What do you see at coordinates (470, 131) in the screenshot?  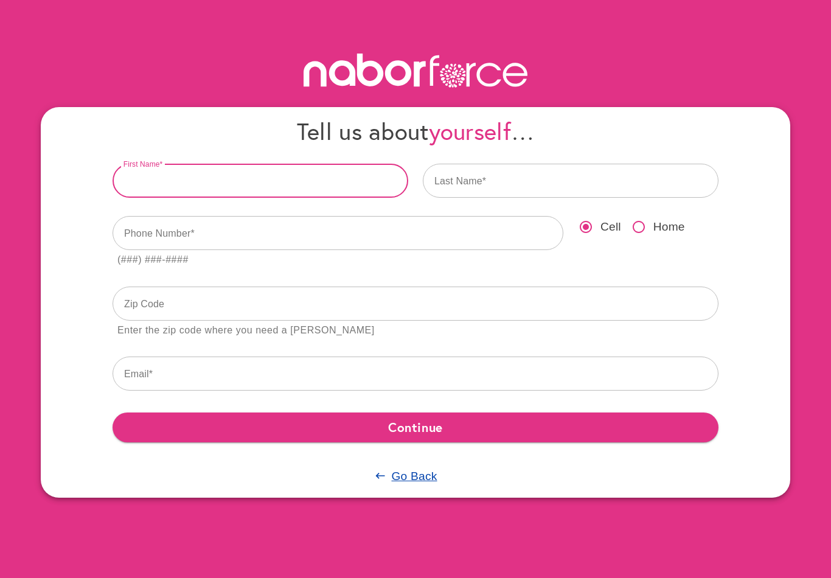 I see `span: yourself` at bounding box center [470, 131].